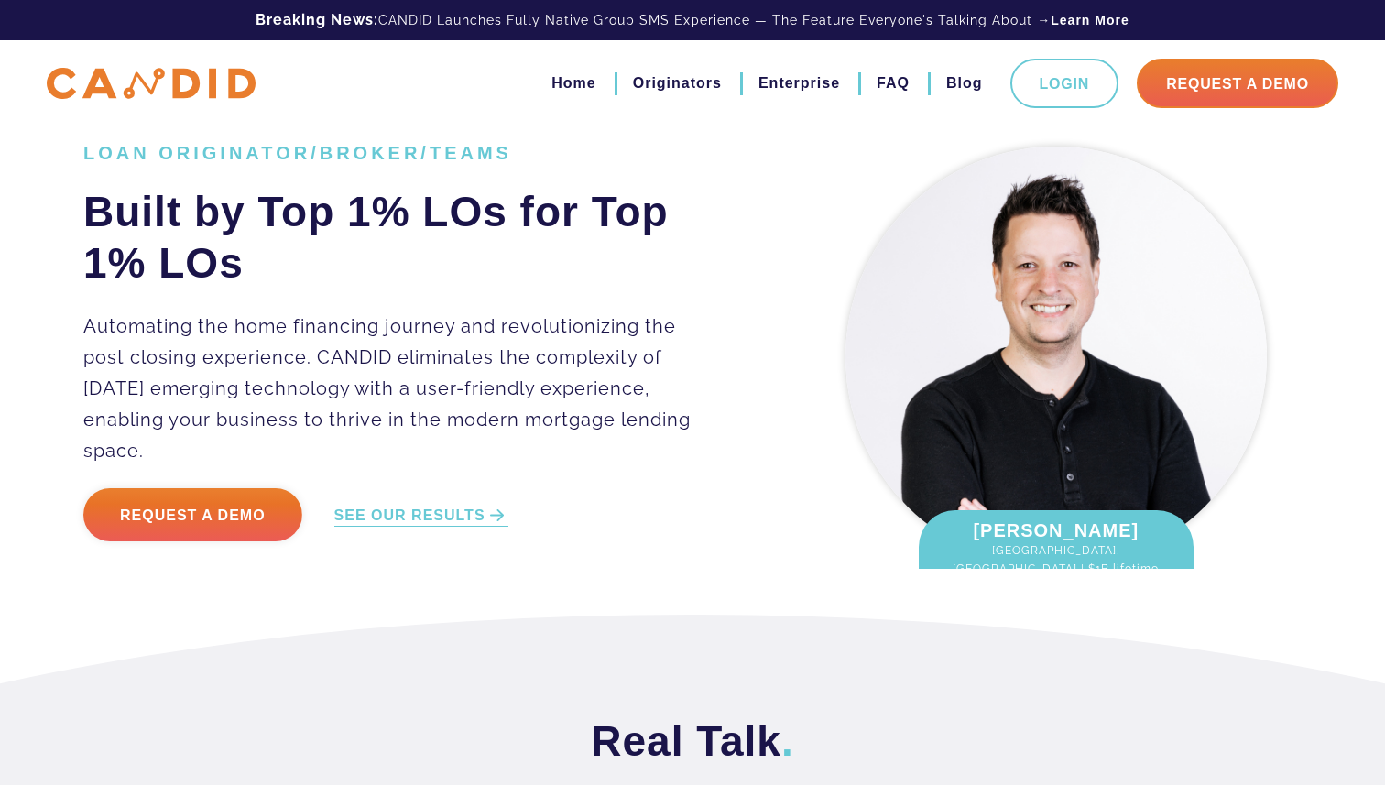  What do you see at coordinates (573, 83) in the screenshot?
I see `a: Home` at bounding box center [573, 83].